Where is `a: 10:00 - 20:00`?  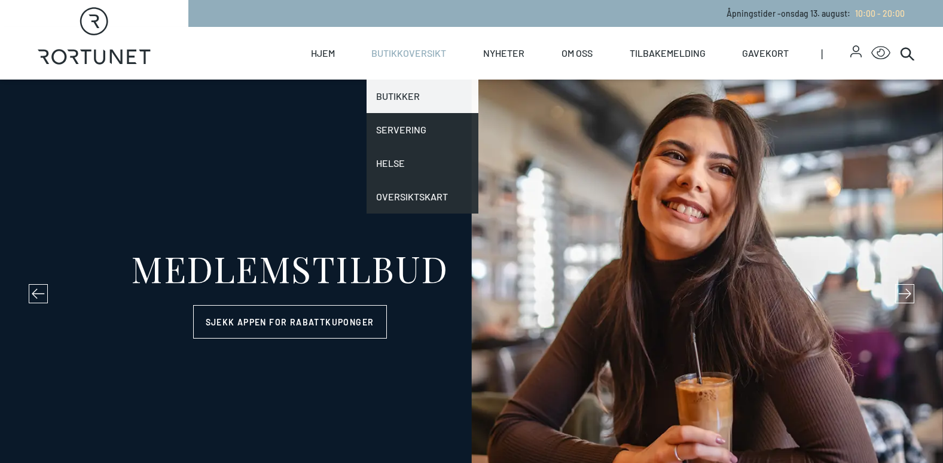 a: 10:00 - 20:00 is located at coordinates (878, 13).